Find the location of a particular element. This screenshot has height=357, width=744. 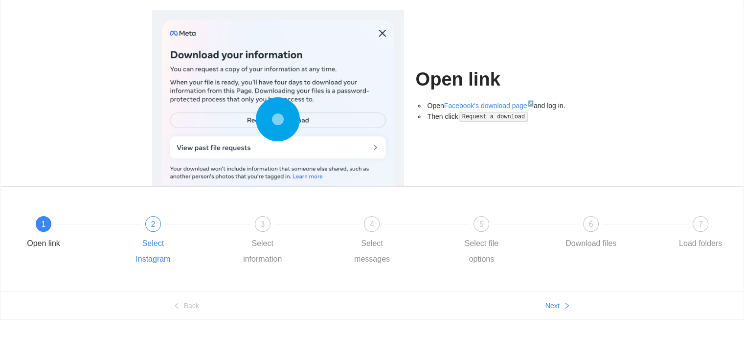

span: 7 is located at coordinates (701, 224).